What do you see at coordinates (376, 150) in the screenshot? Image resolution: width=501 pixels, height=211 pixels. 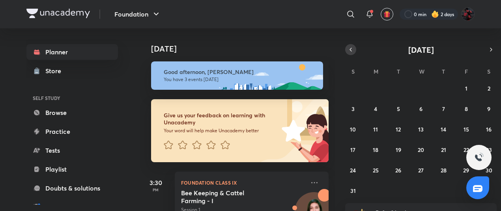 I see `button: August 18, 2025` at bounding box center [376, 150].